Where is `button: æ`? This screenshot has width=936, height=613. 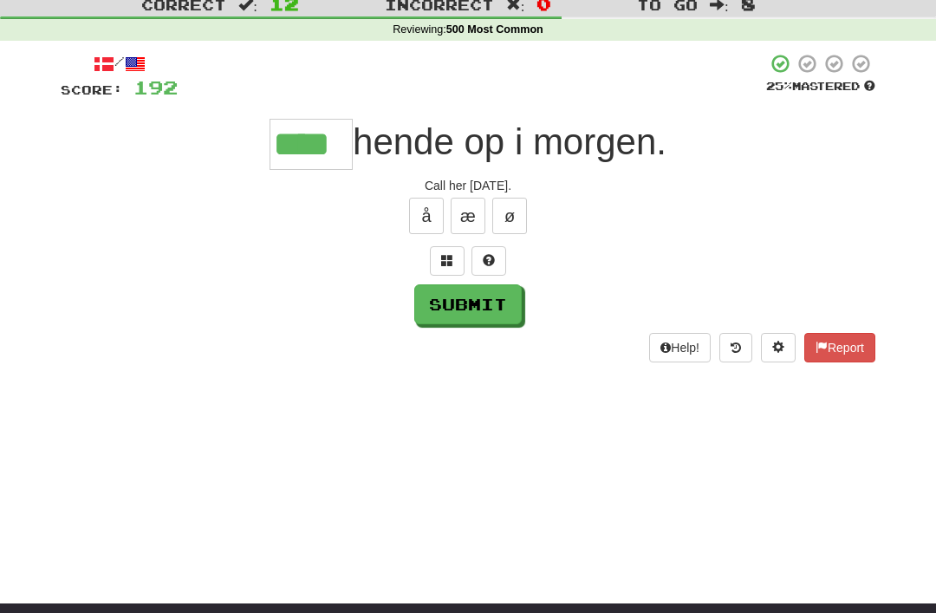 button: æ is located at coordinates (468, 216).